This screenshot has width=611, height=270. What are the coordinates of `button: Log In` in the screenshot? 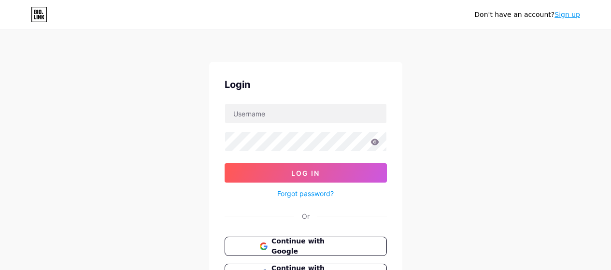 It's located at (306, 173).